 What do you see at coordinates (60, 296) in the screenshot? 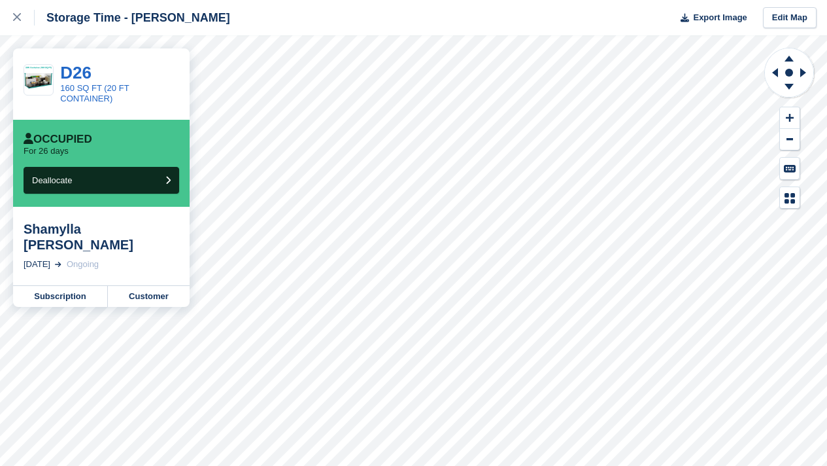
I see `a: Subscription` at bounding box center [60, 296].